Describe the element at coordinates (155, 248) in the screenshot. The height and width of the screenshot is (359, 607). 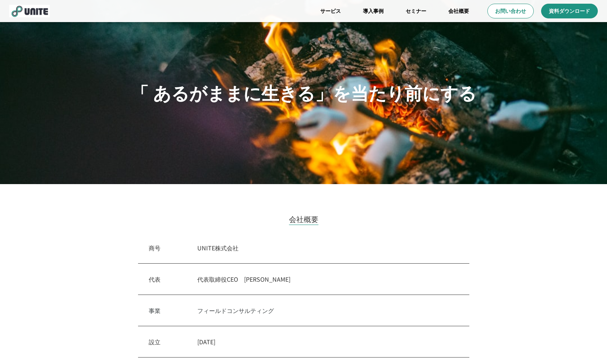
I see `p: 商号` at that location.